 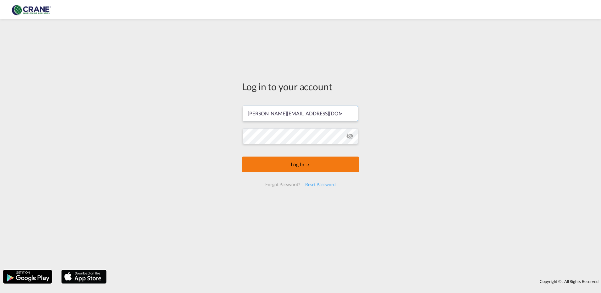 I want to click on div: Copyright © . All Rights Reserved, so click(x=355, y=281).